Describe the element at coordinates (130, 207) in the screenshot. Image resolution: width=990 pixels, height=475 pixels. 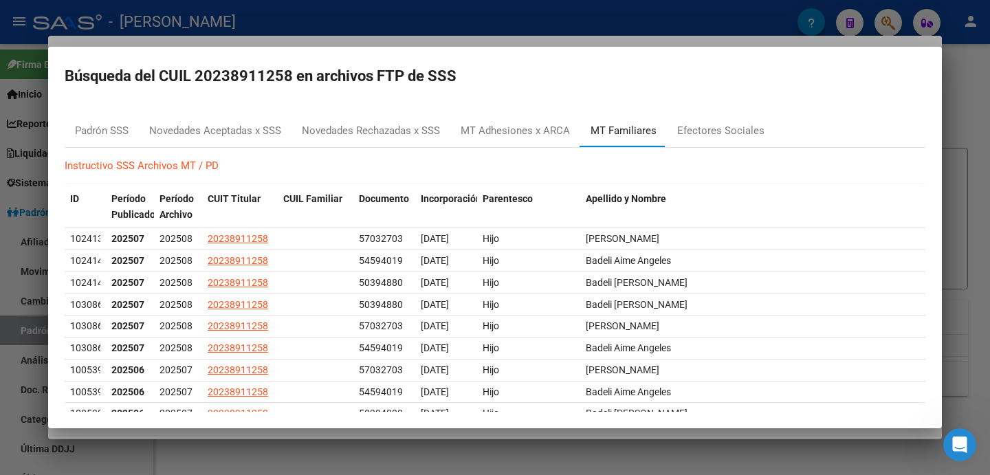
I see `datatable-header-cell: Período Publicado` at that location.